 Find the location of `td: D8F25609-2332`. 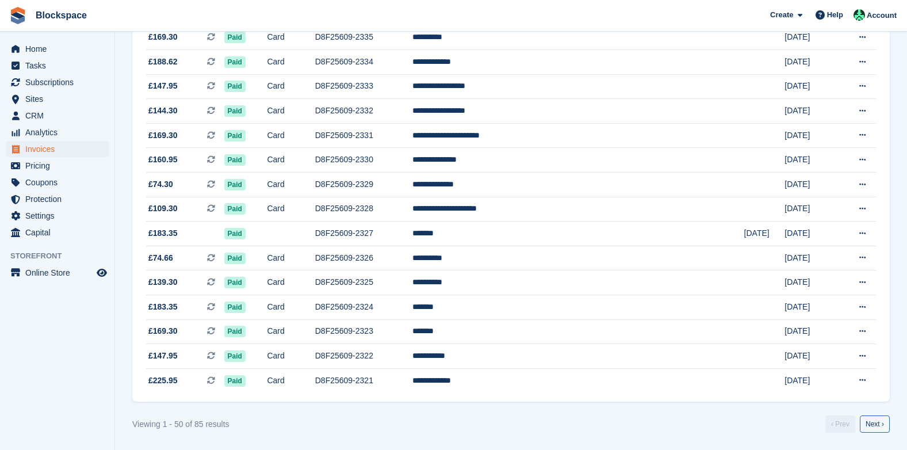

td: D8F25609-2332 is located at coordinates (364, 111).